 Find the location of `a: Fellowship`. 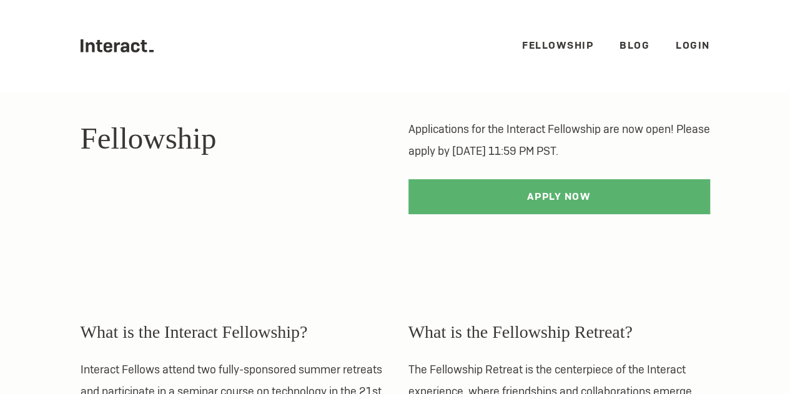

a: Fellowship is located at coordinates (558, 45).